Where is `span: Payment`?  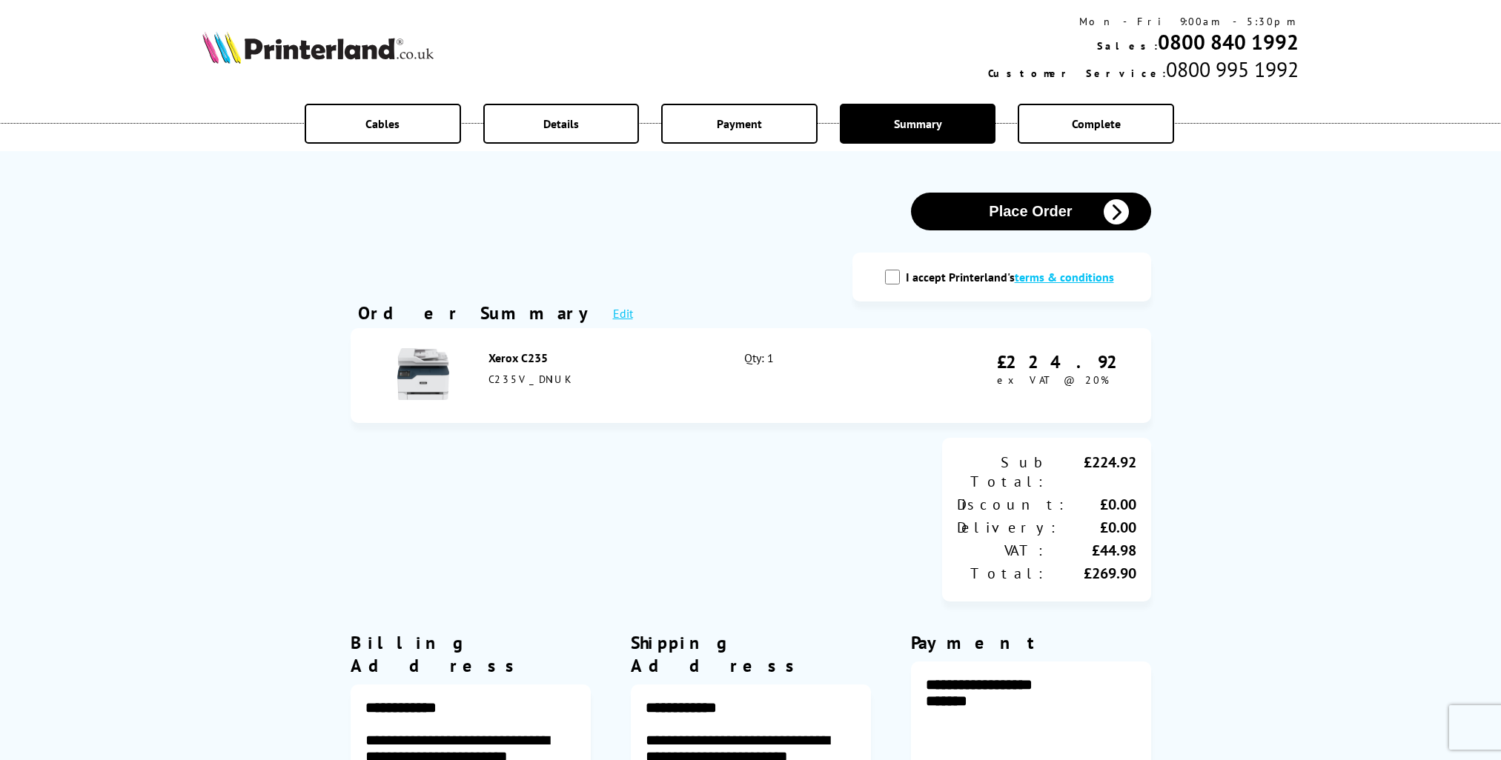 span: Payment is located at coordinates (739, 124).